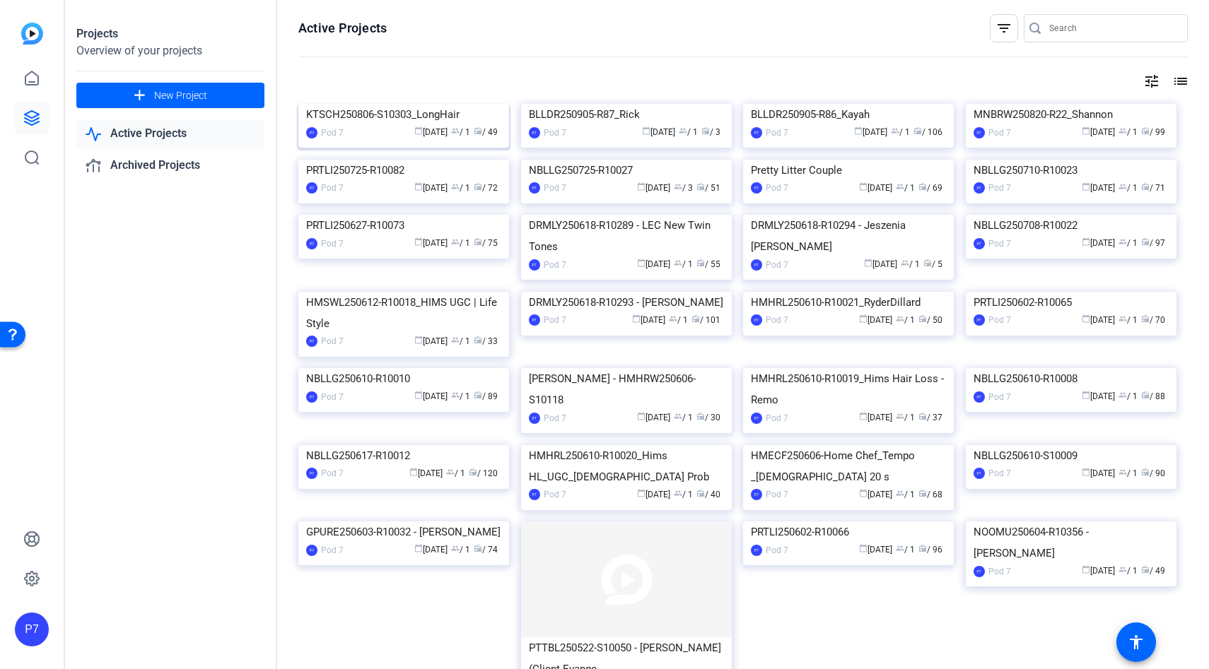 This screenshot has width=1209, height=669. Describe the element at coordinates (930, 188) in the screenshot. I see `span: / 69` at that location.